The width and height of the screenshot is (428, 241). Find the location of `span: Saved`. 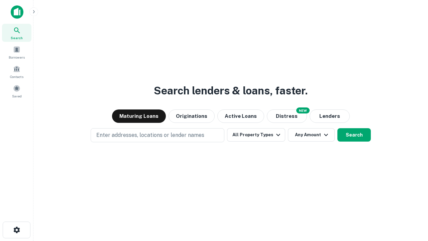

span: Saved is located at coordinates (17, 96).